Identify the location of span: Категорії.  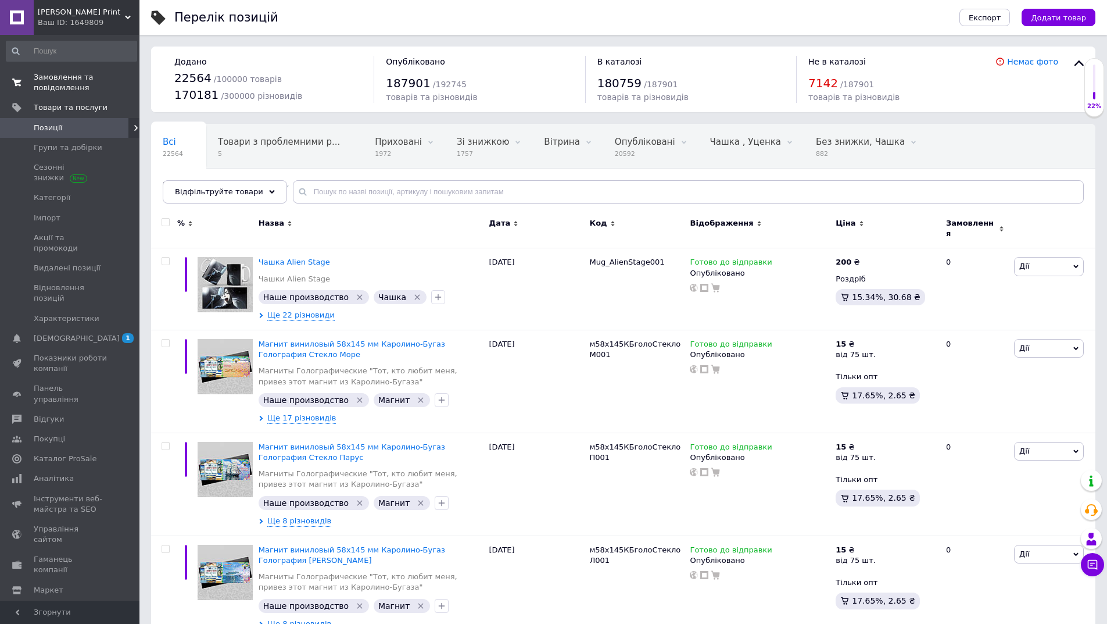
(52, 198).